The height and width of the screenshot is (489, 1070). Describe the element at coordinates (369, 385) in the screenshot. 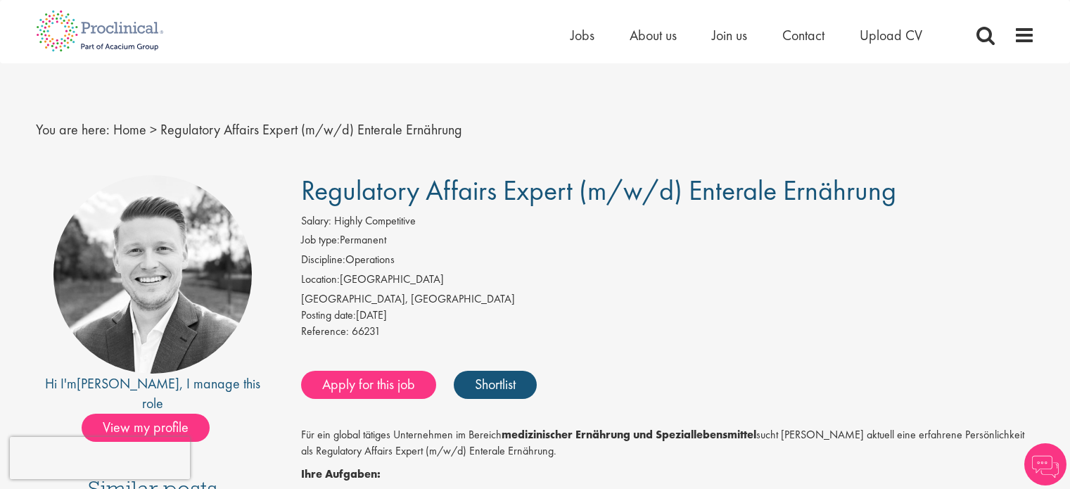

I see `a: Apply for this job` at that location.